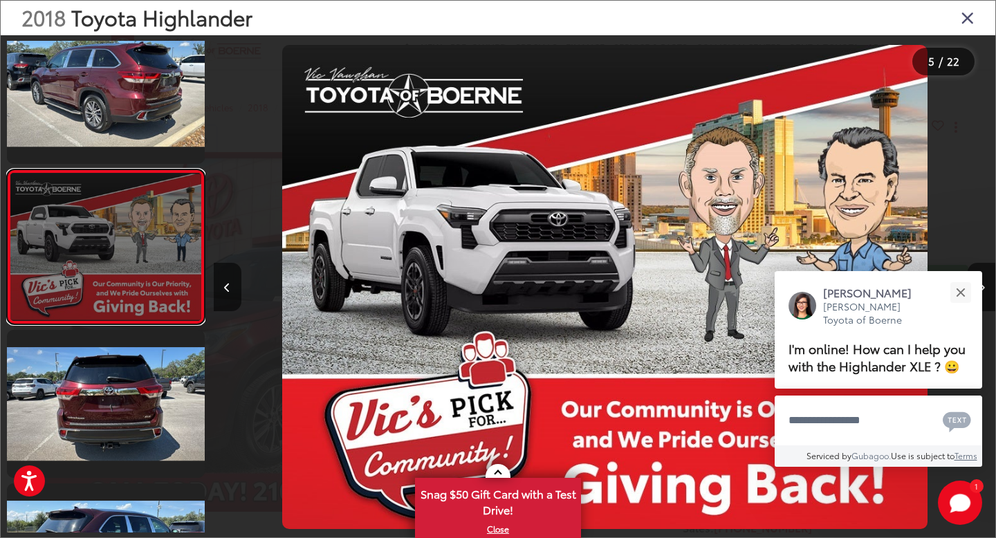 Image resolution: width=996 pixels, height=538 pixels. I want to click on span: Use is subject to, so click(923, 455).